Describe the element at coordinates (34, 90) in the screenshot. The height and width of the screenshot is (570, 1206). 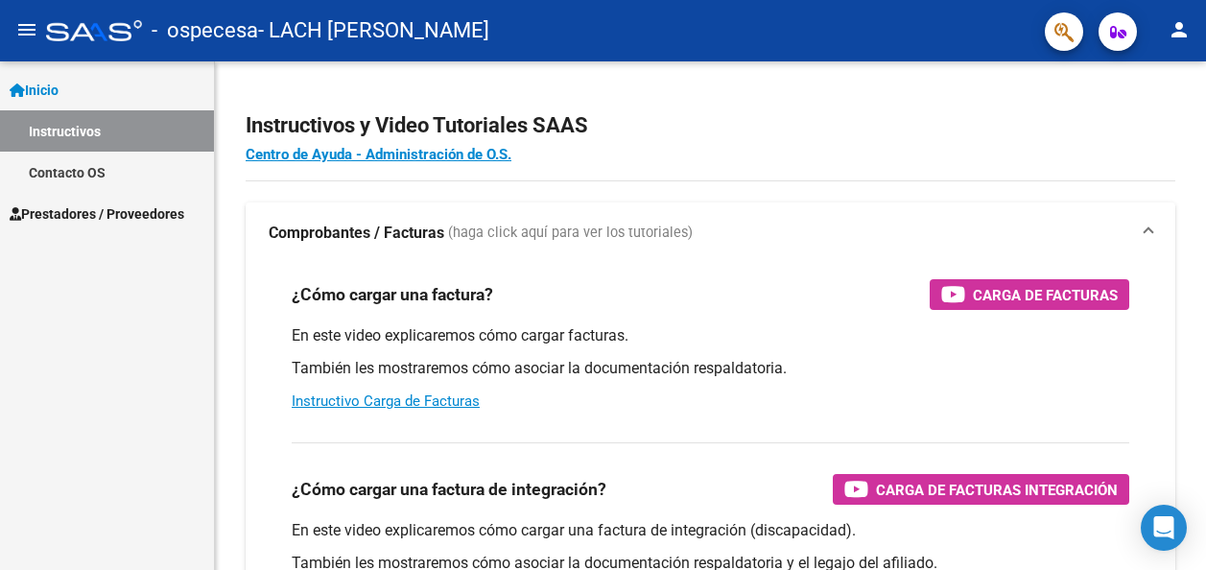
I see `span: Inicio` at that location.